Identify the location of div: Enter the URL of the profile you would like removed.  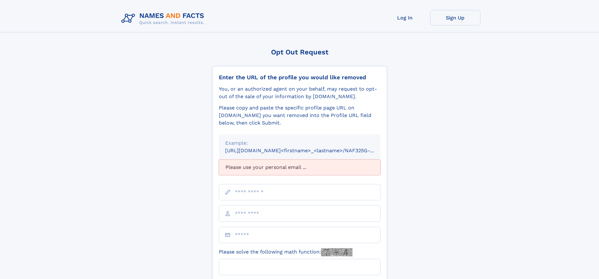
(300, 77).